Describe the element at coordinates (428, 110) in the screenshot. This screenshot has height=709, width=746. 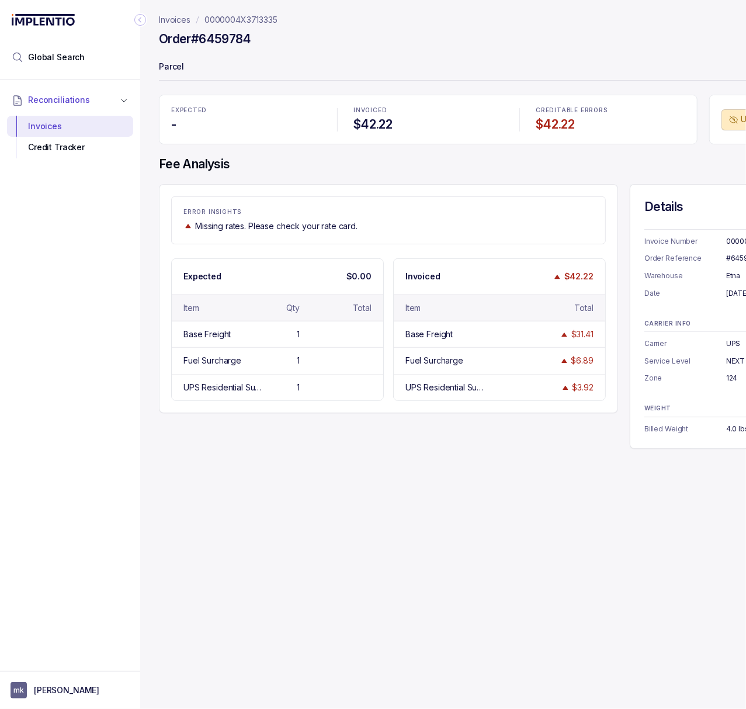
I see `p: INVOICED` at that location.